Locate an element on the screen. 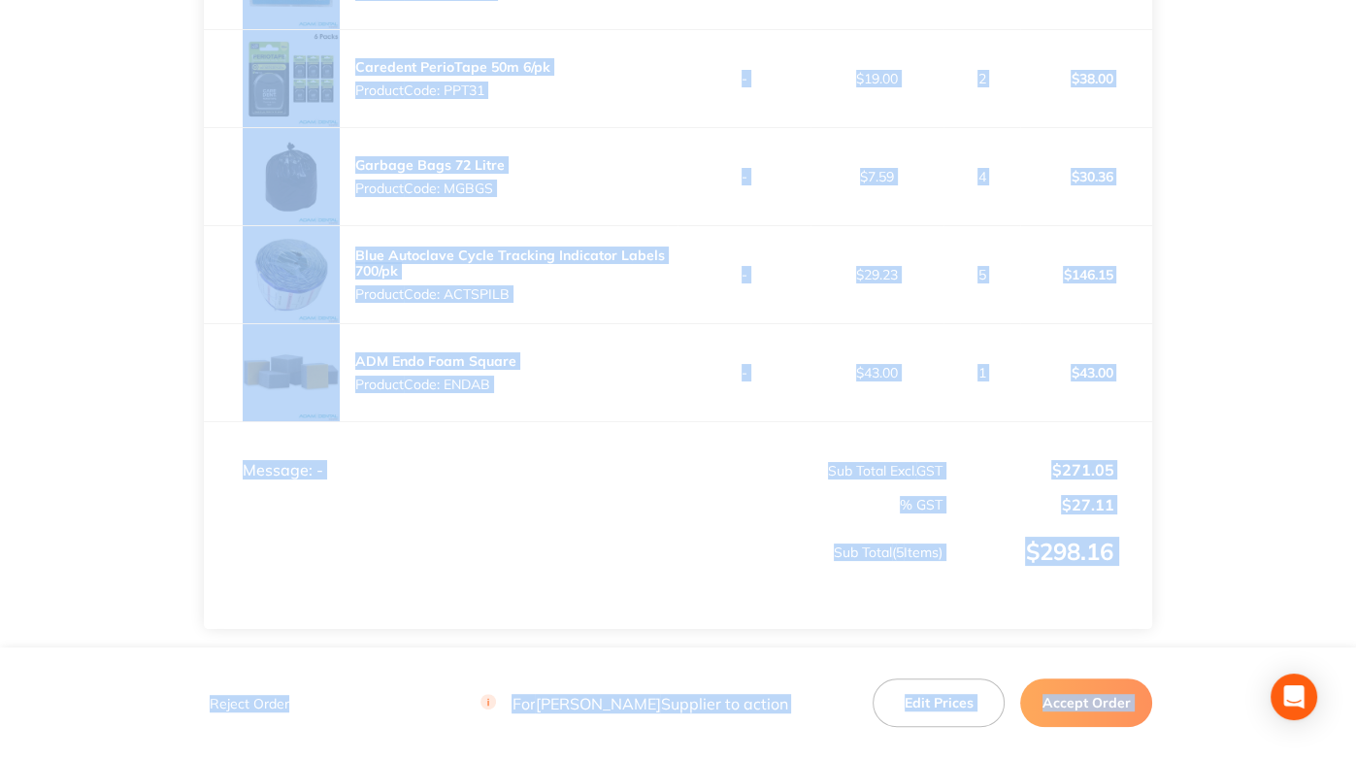 This screenshot has width=1356, height=759. p: $30.36 is located at coordinates (1086, 177).